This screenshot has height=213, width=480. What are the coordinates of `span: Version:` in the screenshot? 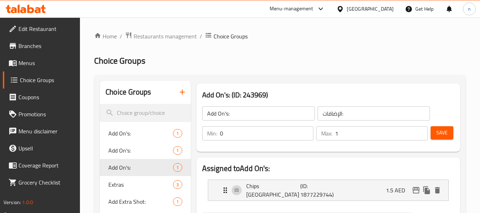 It's located at (12, 202).